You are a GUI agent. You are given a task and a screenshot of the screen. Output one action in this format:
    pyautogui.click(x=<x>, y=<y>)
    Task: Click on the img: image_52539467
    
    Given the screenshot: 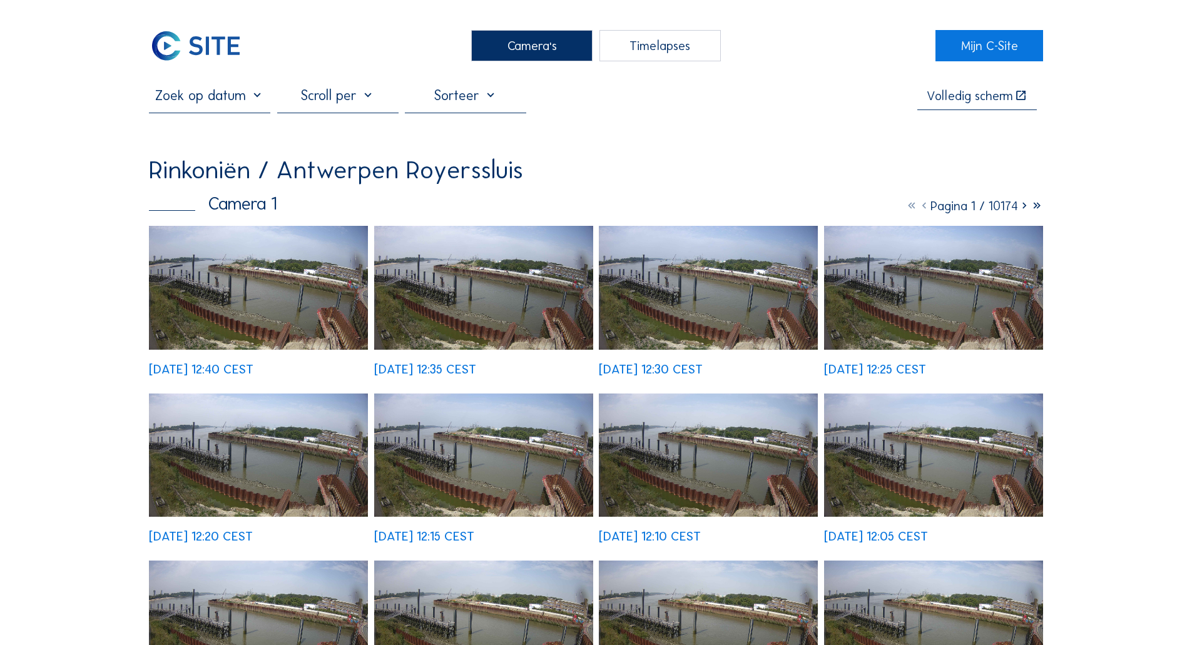 What is the action you would take?
    pyautogui.click(x=258, y=288)
    